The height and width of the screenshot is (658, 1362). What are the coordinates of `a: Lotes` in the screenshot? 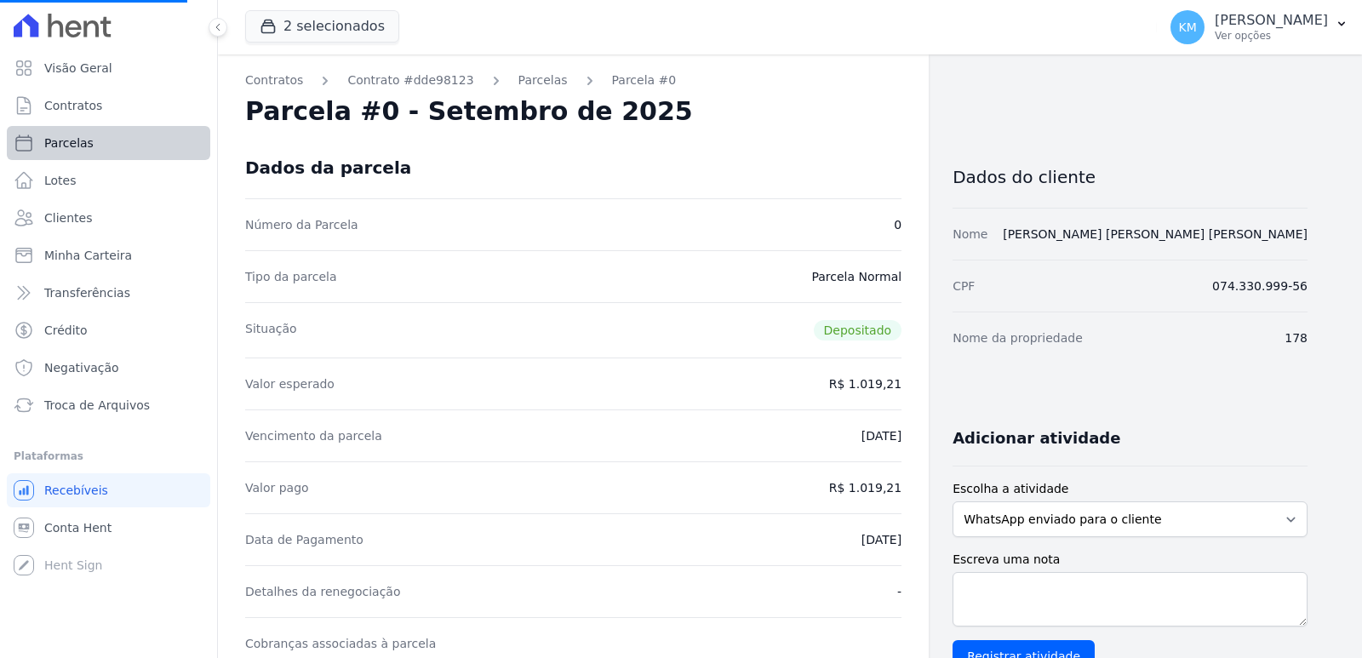 It's located at (108, 180).